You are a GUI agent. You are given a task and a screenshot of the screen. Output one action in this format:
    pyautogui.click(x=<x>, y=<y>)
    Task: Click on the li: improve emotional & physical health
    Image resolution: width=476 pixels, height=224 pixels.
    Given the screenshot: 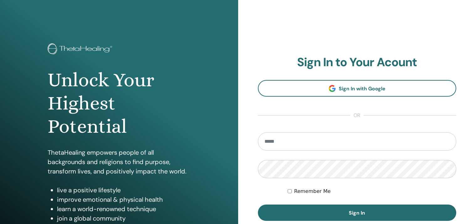 What is the action you would take?
    pyautogui.click(x=124, y=199)
    